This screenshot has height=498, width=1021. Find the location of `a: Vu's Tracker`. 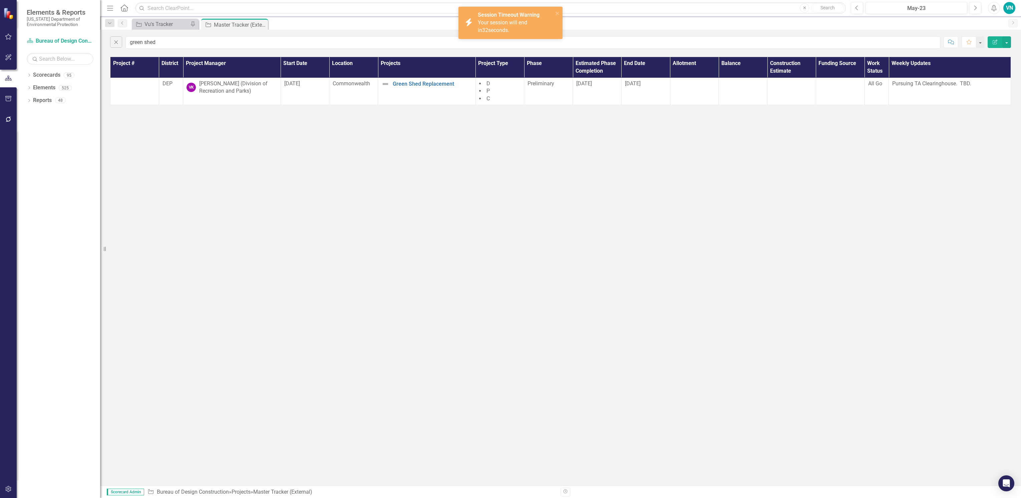

a: Vu's Tracker is located at coordinates (161, 24).